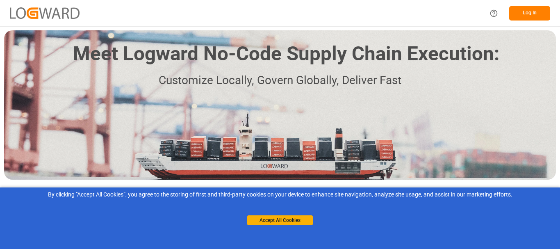  What do you see at coordinates (494, 13) in the screenshot?
I see `button: Help Center` at bounding box center [494, 13].